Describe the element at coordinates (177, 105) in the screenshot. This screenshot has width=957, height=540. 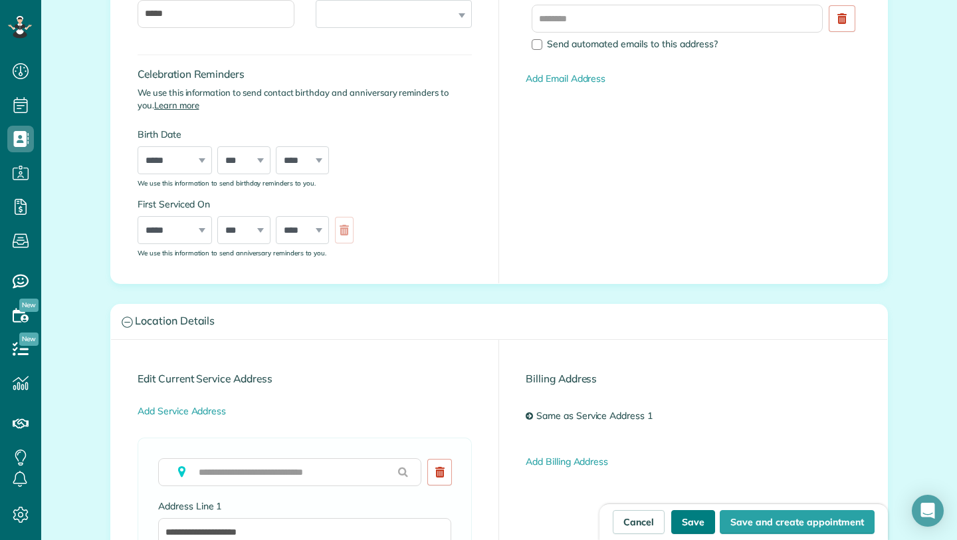
I see `a: Learn more` at that location.